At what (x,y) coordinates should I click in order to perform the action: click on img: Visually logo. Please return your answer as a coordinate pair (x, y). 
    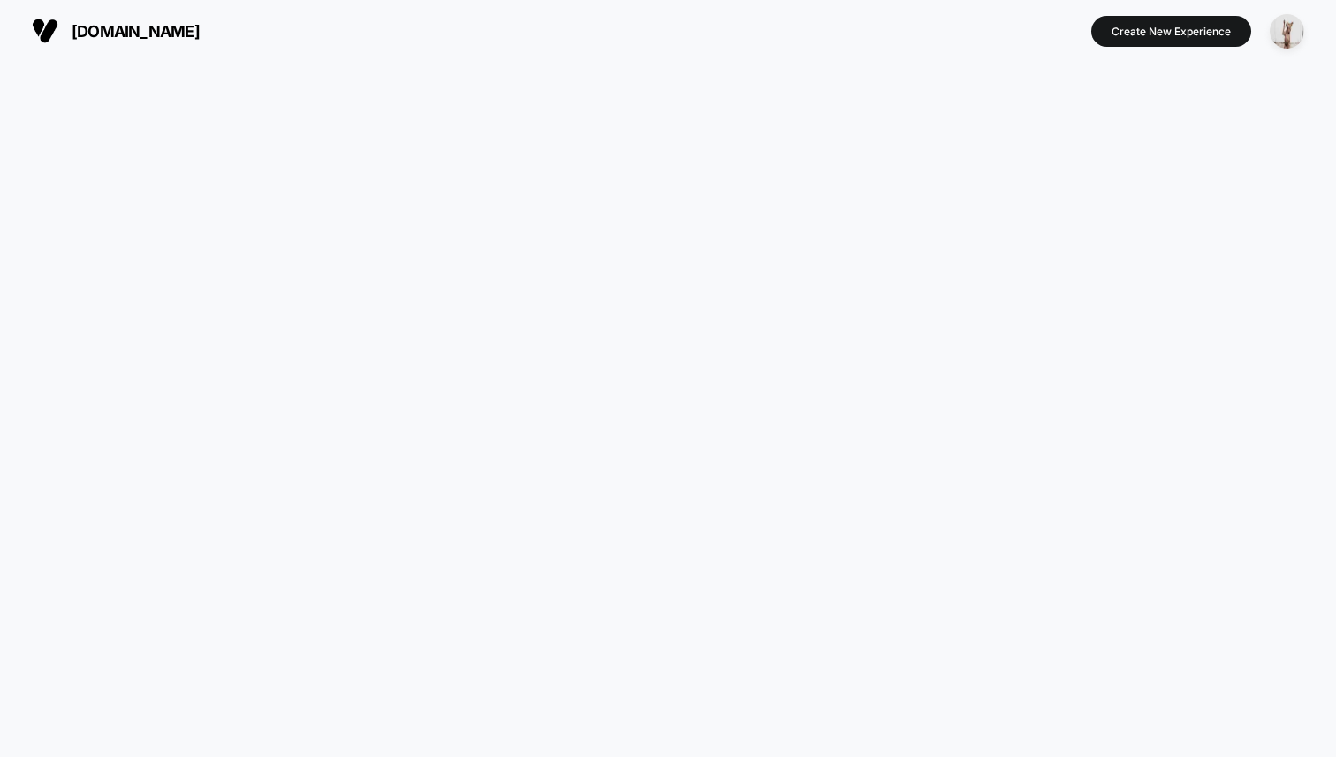
    Looking at the image, I should click on (45, 31).